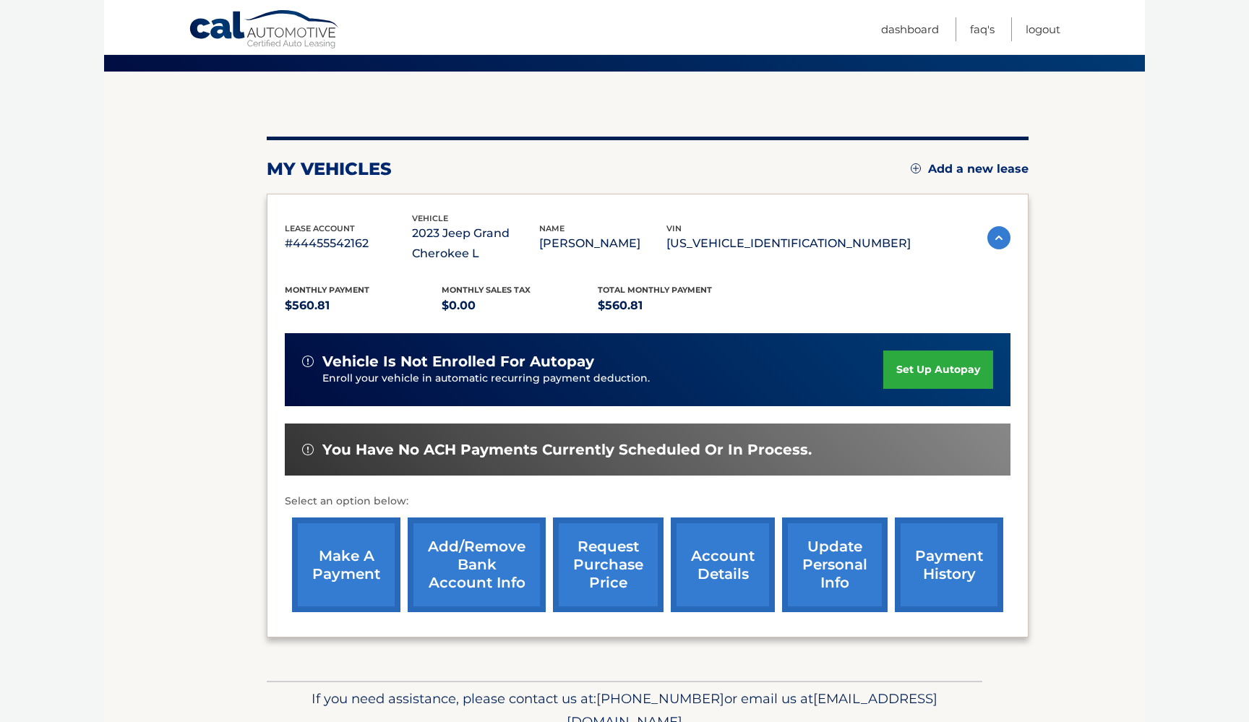  What do you see at coordinates (673, 228) in the screenshot?
I see `span: vin` at bounding box center [673, 228].